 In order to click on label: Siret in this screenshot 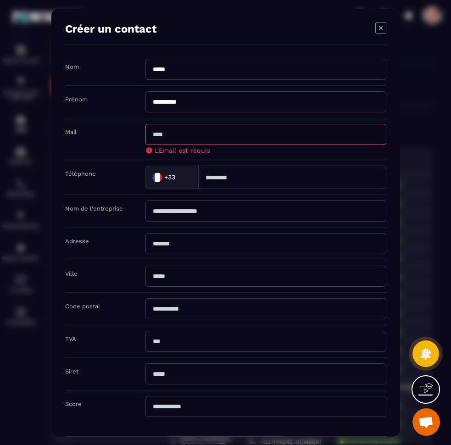, I will do `click(72, 371)`.